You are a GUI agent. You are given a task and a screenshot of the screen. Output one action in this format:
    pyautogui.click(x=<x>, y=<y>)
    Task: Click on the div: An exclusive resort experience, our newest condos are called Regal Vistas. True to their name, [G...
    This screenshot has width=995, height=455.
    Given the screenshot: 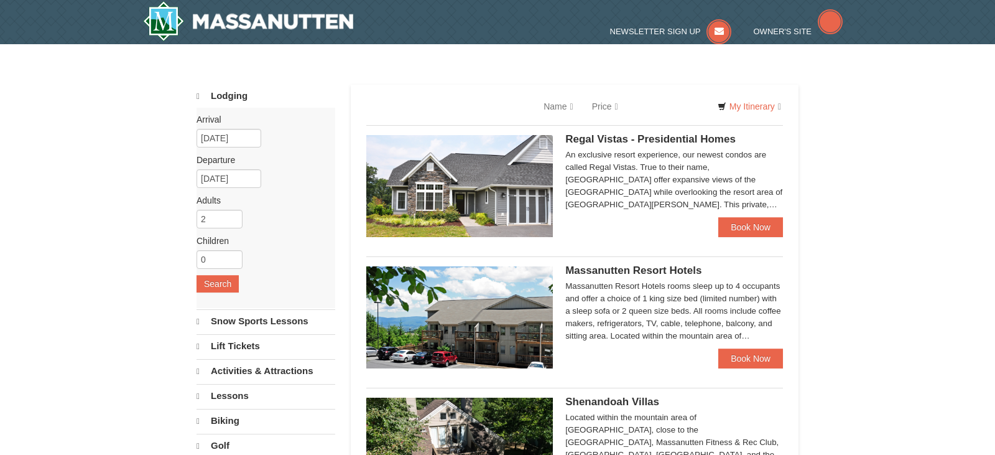 What is the action you would take?
    pyautogui.click(x=674, y=180)
    